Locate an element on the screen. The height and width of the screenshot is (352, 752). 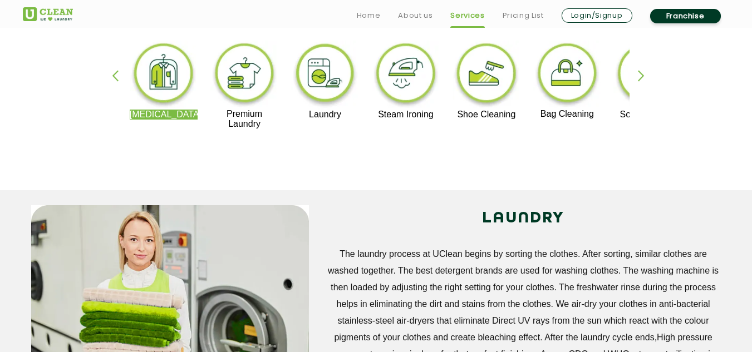
p: Bag Cleaning is located at coordinates (567, 114).